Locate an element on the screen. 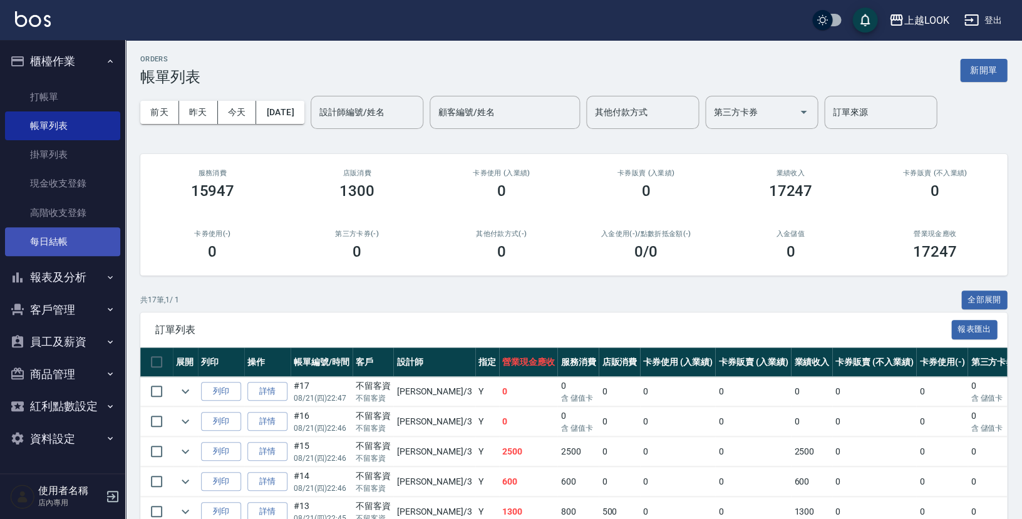  h2: 入金使用(-) /點數折抵金額(-) is located at coordinates (646, 234).